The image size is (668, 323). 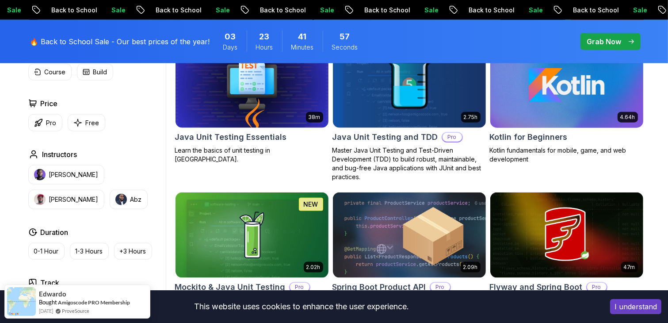 I want to click on span: Edwardo, so click(x=53, y=294).